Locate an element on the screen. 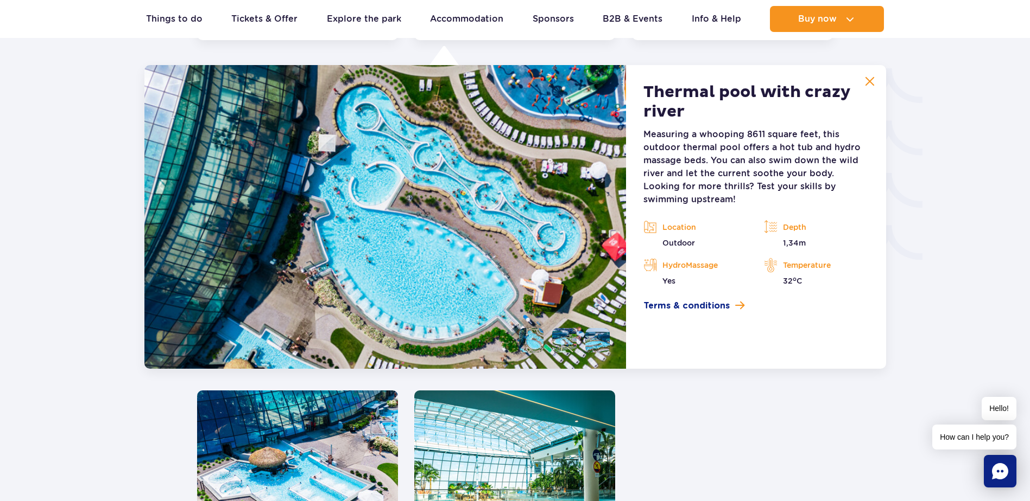  a: Accommodation is located at coordinates (466, 19).